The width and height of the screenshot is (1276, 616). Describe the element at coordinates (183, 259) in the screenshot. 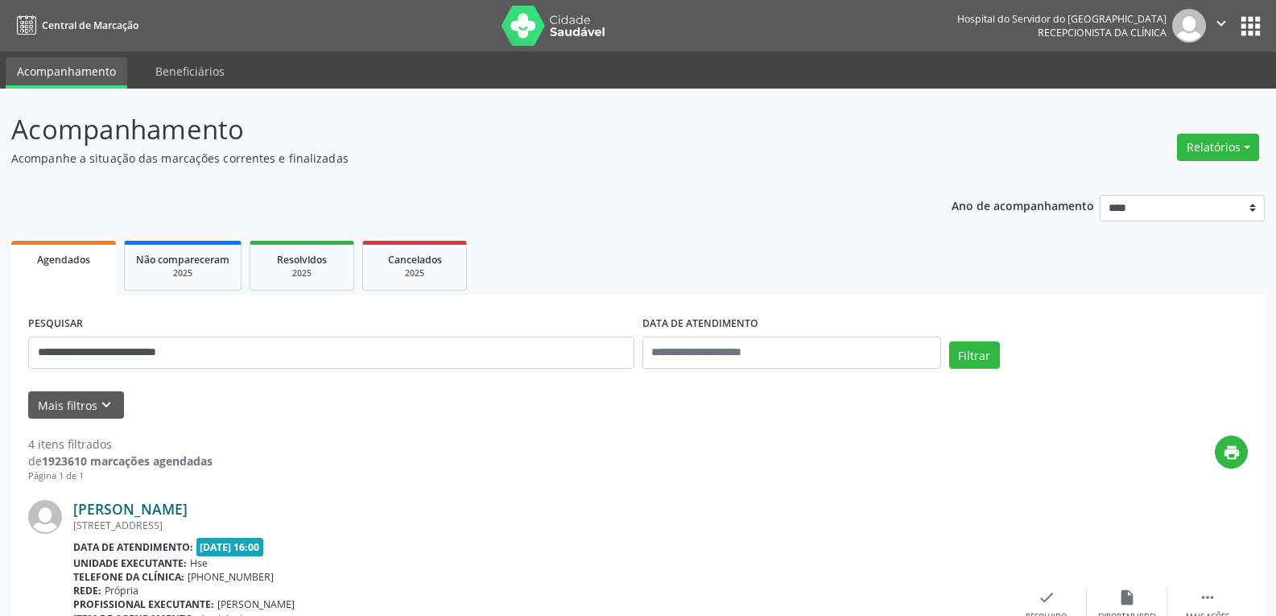

I see `span: Não compareceram` at that location.